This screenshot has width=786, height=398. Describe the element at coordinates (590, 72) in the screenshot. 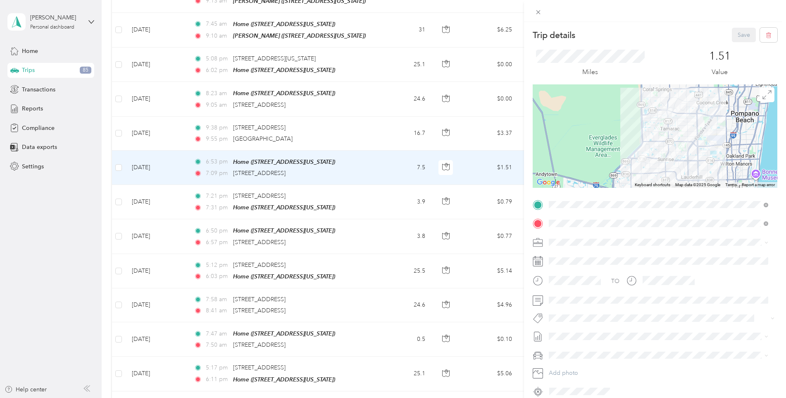

I see `p: Miles` at that location.